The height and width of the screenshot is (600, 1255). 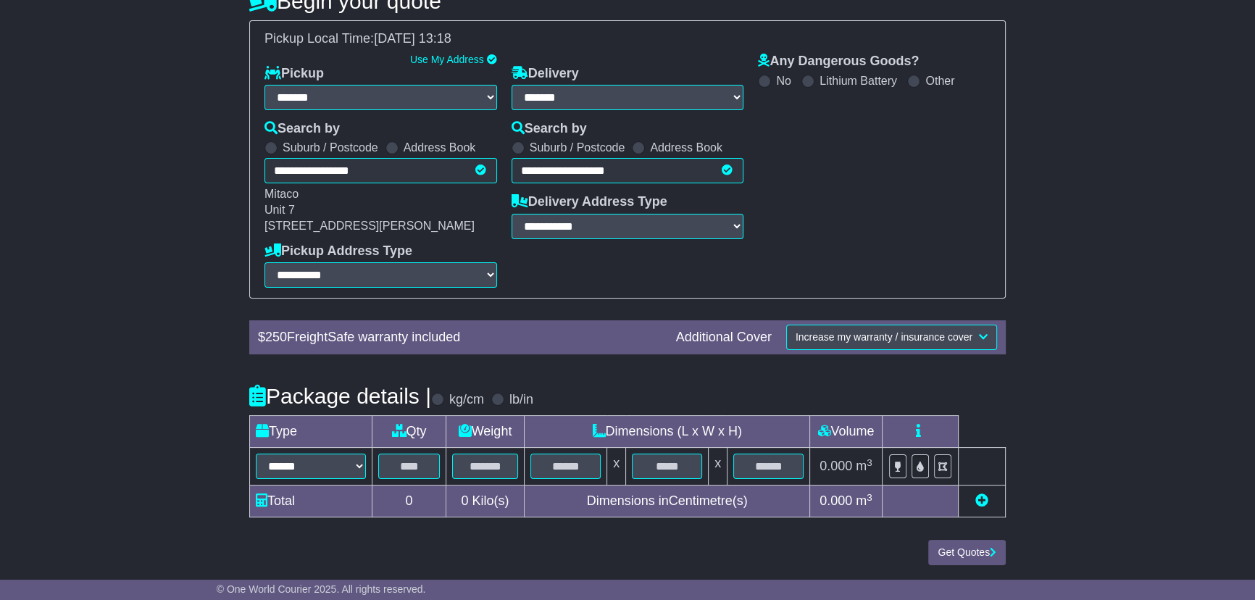 I want to click on span: Mitaco, so click(x=281, y=194).